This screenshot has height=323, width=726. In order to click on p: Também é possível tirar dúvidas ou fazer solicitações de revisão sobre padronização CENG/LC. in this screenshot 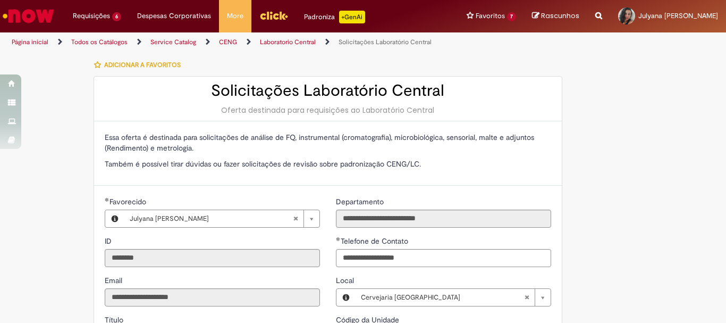, I will do `click(328, 164)`.